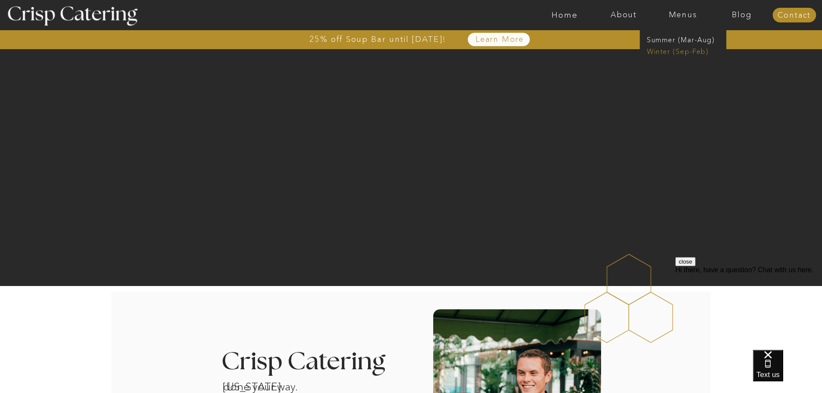 This screenshot has width=822, height=393. What do you see at coordinates (564, 15) in the screenshot?
I see `a: Home` at bounding box center [564, 15].